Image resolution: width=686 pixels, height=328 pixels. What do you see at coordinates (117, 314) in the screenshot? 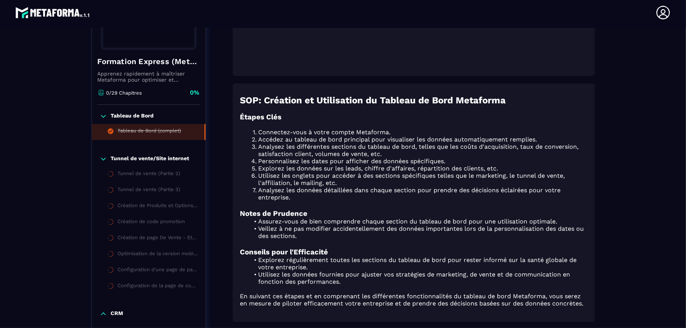
I see `p: CRM` at bounding box center [117, 314].